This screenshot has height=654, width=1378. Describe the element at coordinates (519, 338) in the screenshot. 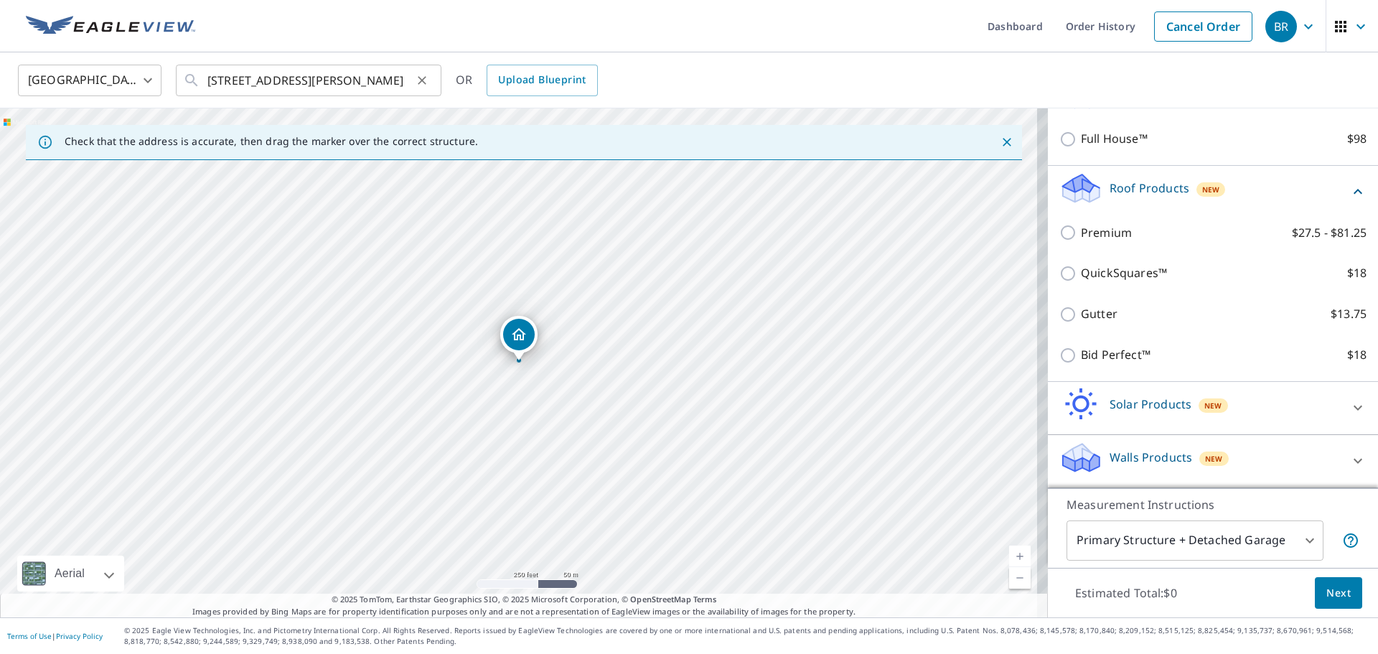

I see `div: Dropped pin, building 1, Residential property, 617 School Ln Wallingford, PA 19086` at that location.